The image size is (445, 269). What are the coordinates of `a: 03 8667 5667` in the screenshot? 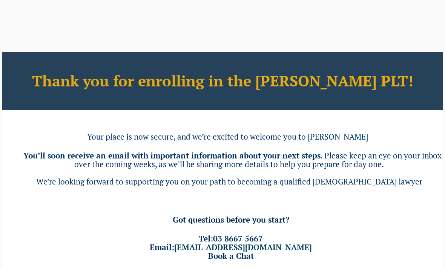 It's located at (238, 239).